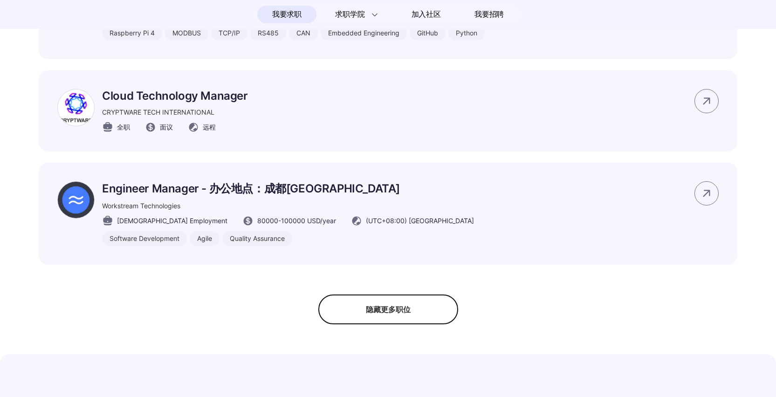 Image resolution: width=776 pixels, height=397 pixels. I want to click on span: 求职学院, so click(350, 14).